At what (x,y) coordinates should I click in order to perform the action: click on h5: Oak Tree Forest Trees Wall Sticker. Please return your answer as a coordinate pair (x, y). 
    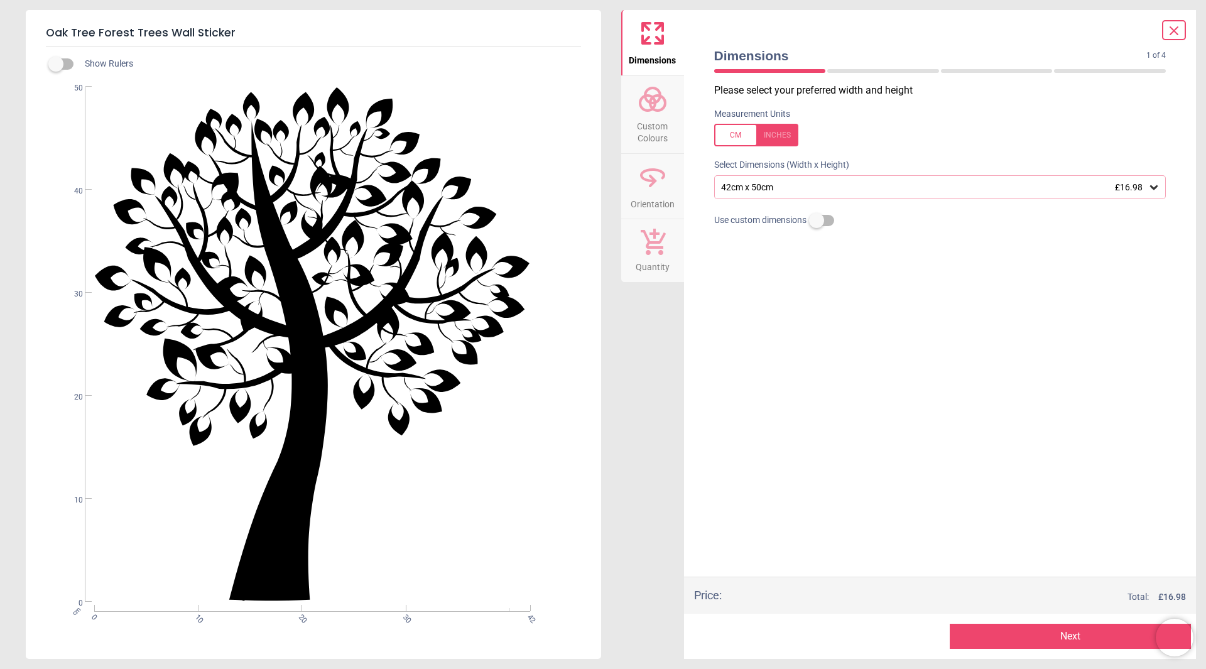
    Looking at the image, I should click on (313, 33).